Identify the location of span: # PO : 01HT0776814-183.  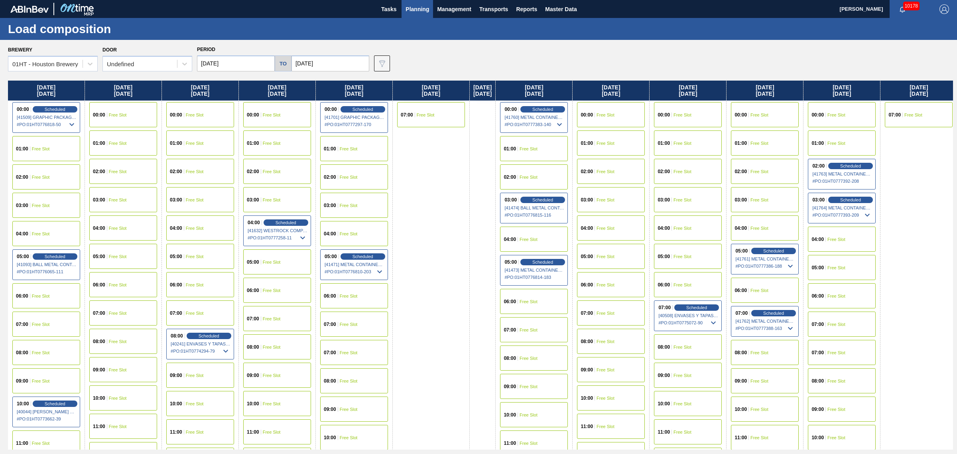
(534, 277).